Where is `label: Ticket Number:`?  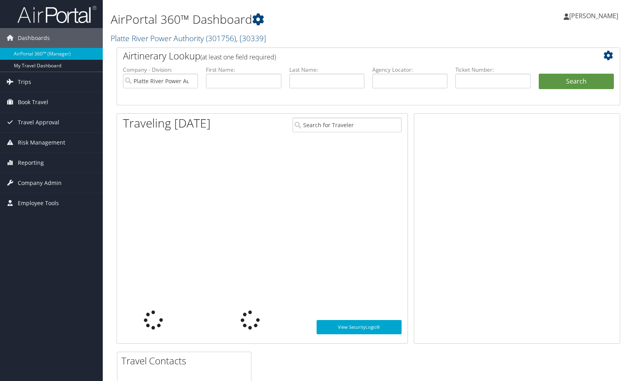 label: Ticket Number: is located at coordinates (493, 70).